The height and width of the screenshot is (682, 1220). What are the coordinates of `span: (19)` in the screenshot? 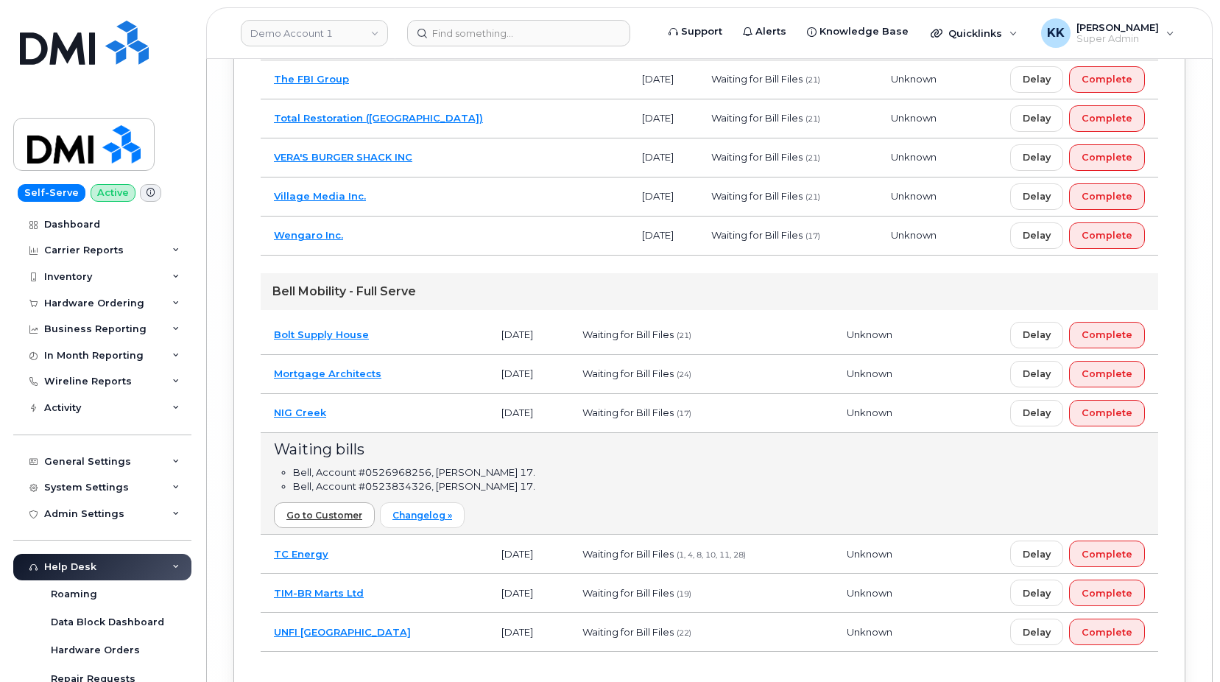 It's located at (684, 594).